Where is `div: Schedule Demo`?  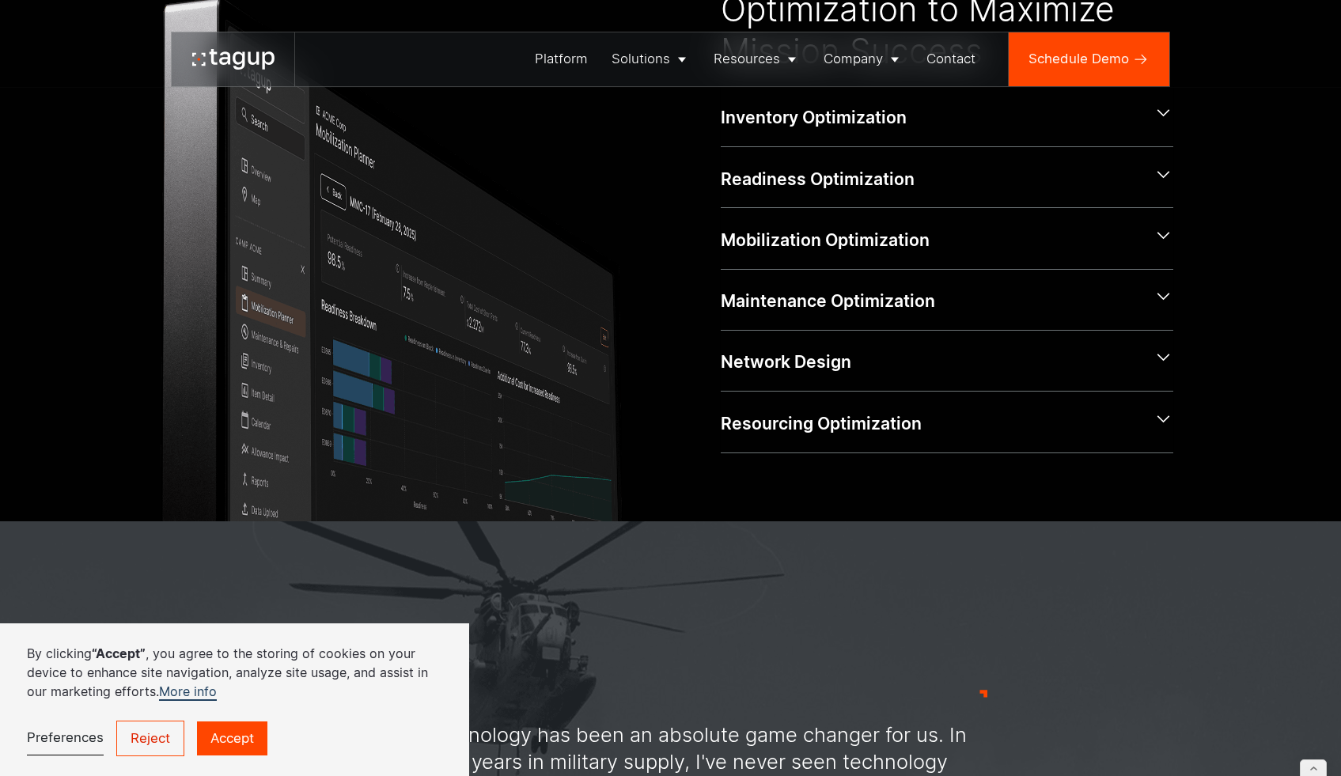
div: Schedule Demo is located at coordinates (1078, 59).